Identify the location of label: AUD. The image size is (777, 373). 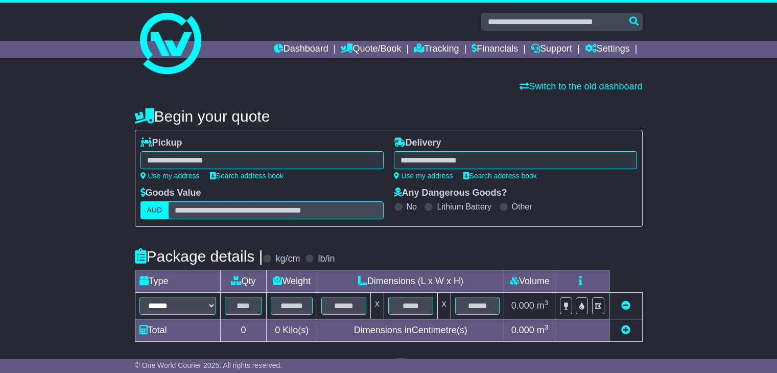
(155, 210).